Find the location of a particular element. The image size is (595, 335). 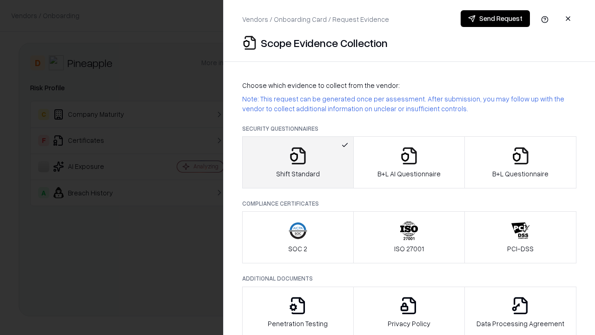

p: Compliance Certificates is located at coordinates (409, 203).